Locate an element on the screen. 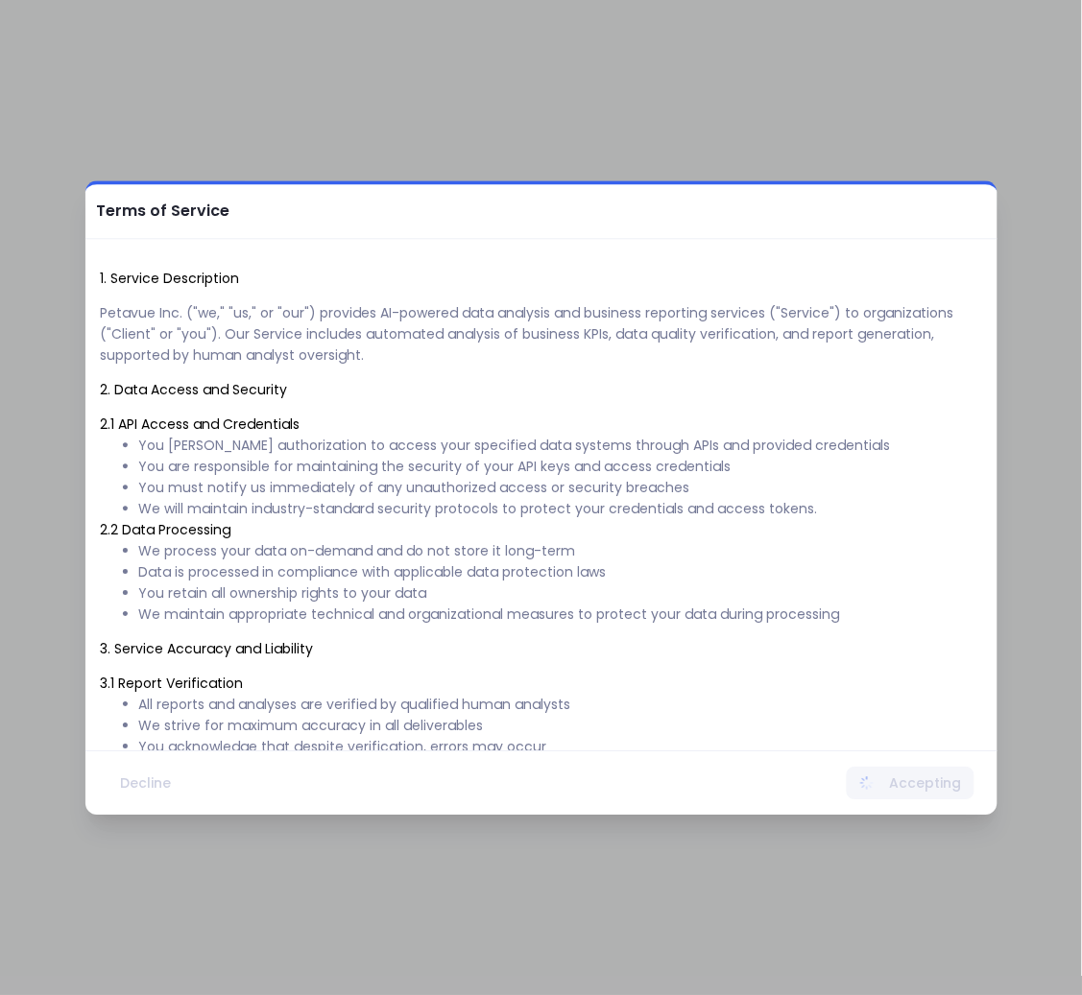  li: We maintain appropriate technical and organizational measures to protect your data during processing is located at coordinates (561, 614).